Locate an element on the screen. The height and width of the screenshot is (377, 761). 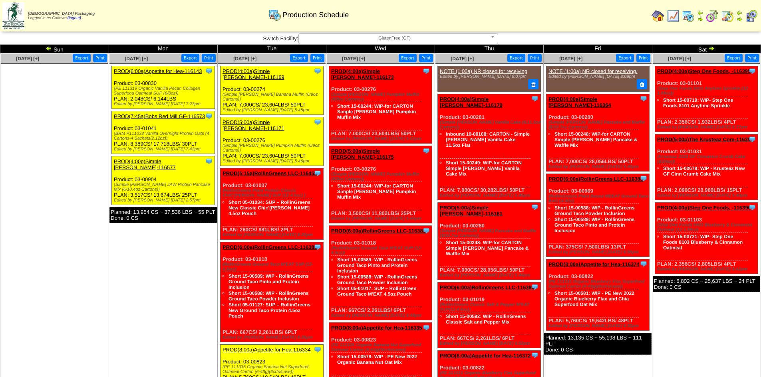
div: (PE 111335 Organic Banana Nut Superfood Oatmeal Carton (6-43g)(6crtn/case)) is located at coordinates (381, 348).